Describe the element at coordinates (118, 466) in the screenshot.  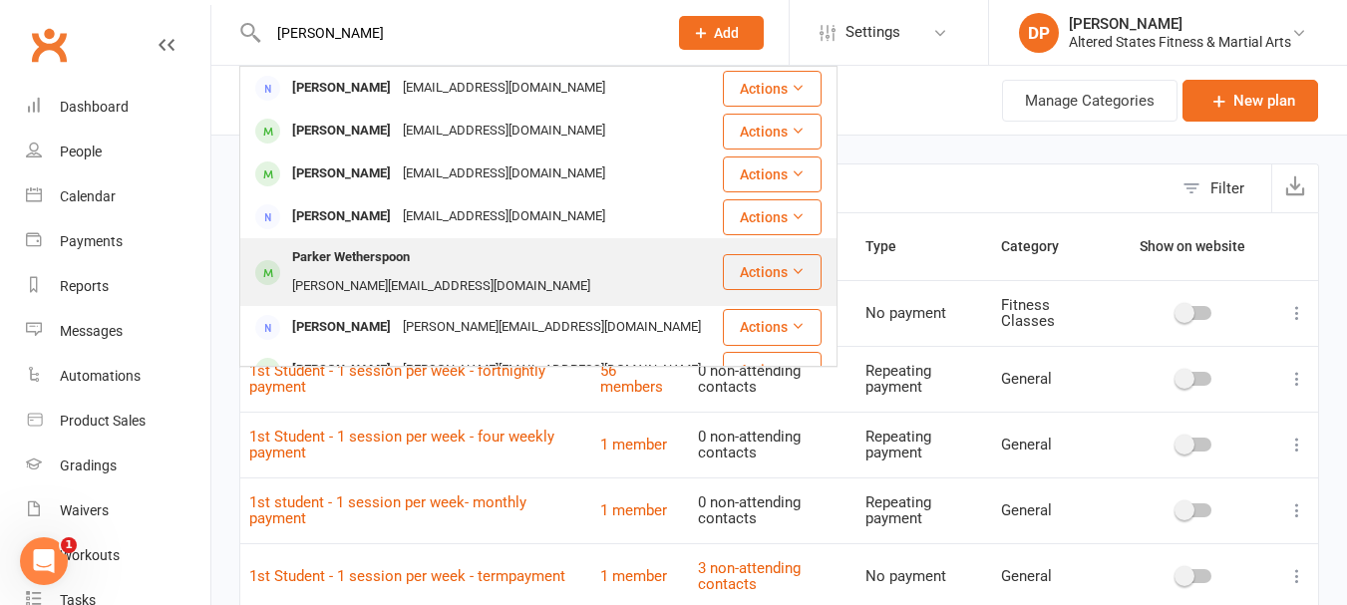
I see `a: Gradings` at that location.